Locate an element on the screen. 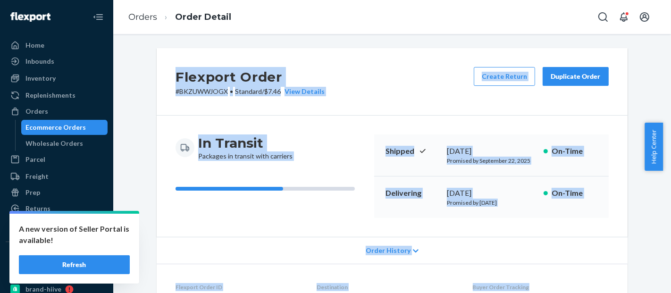 The height and width of the screenshot is (293, 671). a: Inventory is located at coordinates (57, 78).